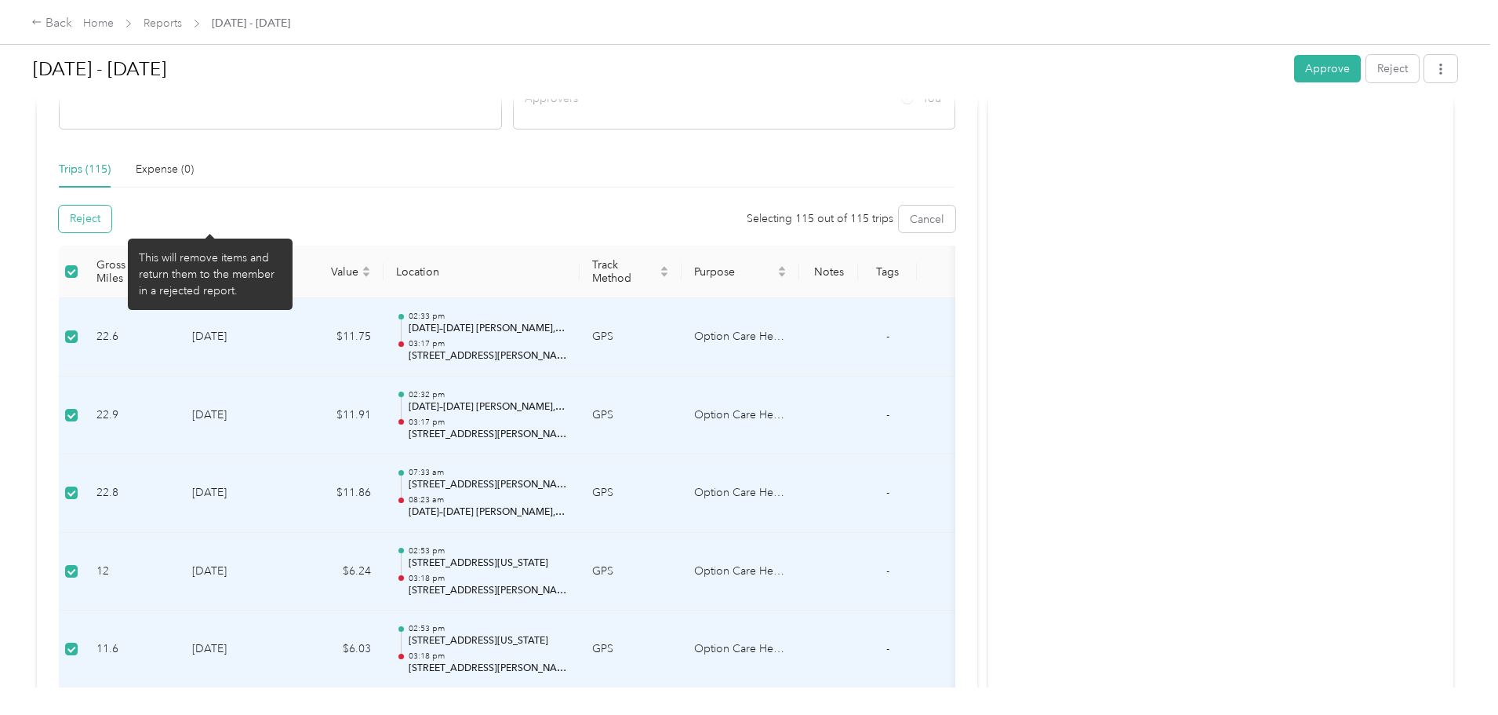 The height and width of the screenshot is (715, 1498). What do you see at coordinates (165, 169) in the screenshot?
I see `div: Expense (0)` at bounding box center [165, 169].